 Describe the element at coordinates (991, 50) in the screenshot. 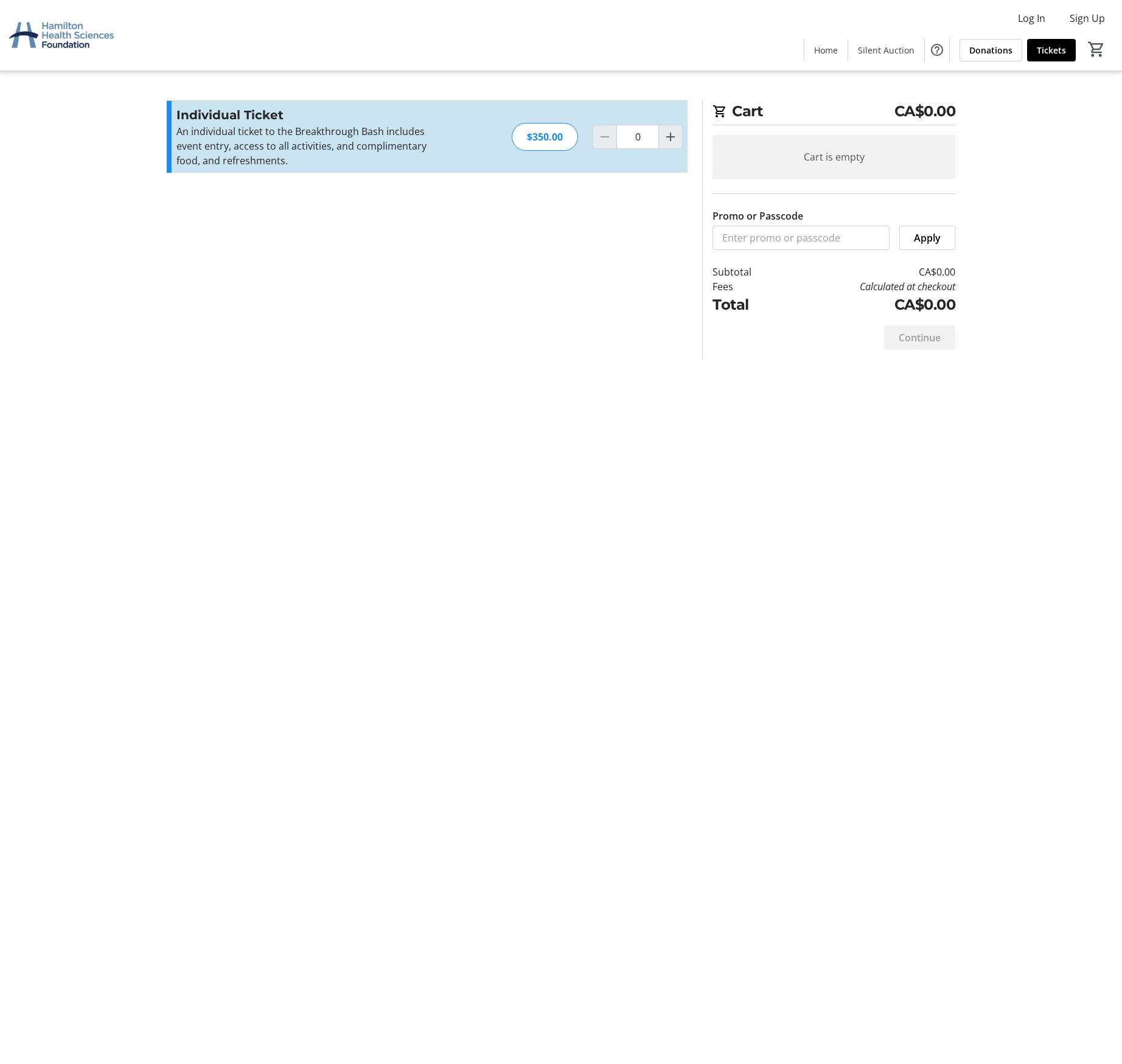

I see `a: Donations` at that location.